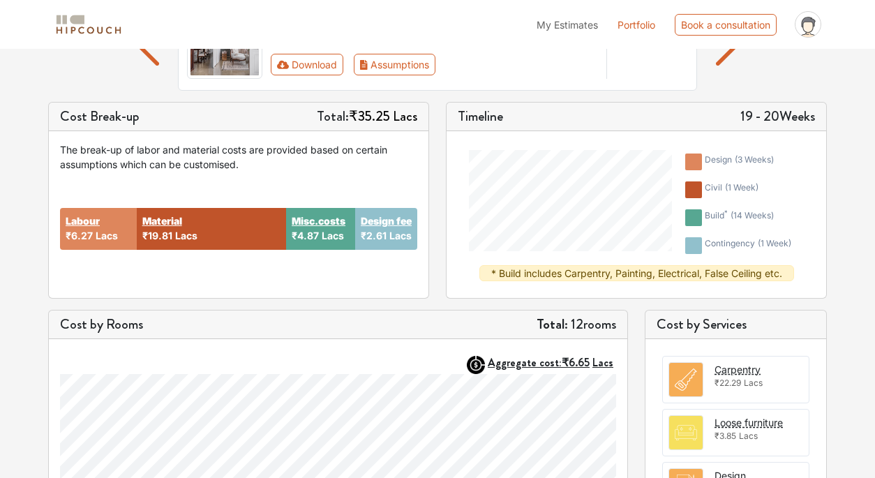 This screenshot has width=875, height=478. What do you see at coordinates (737, 369) in the screenshot?
I see `button: Carpentry` at bounding box center [737, 369].